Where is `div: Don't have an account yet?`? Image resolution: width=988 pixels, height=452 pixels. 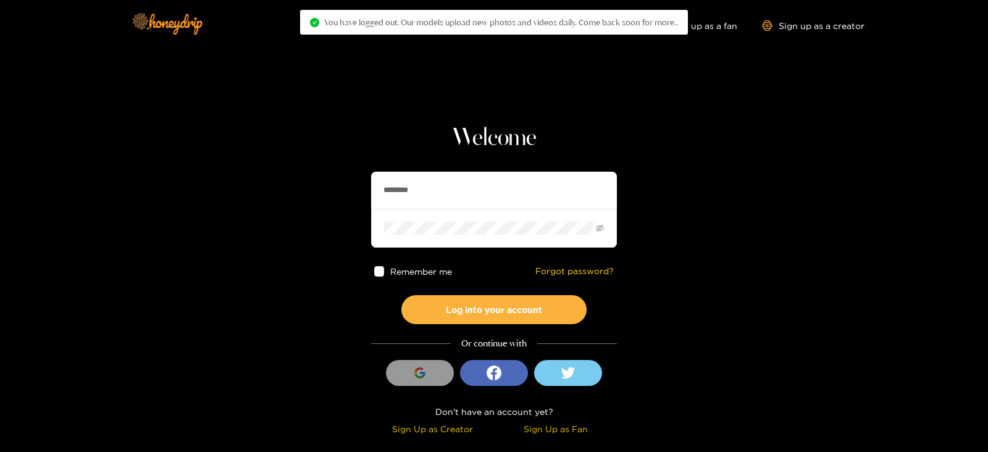
div: Don't have an account yet? is located at coordinates (494, 411).